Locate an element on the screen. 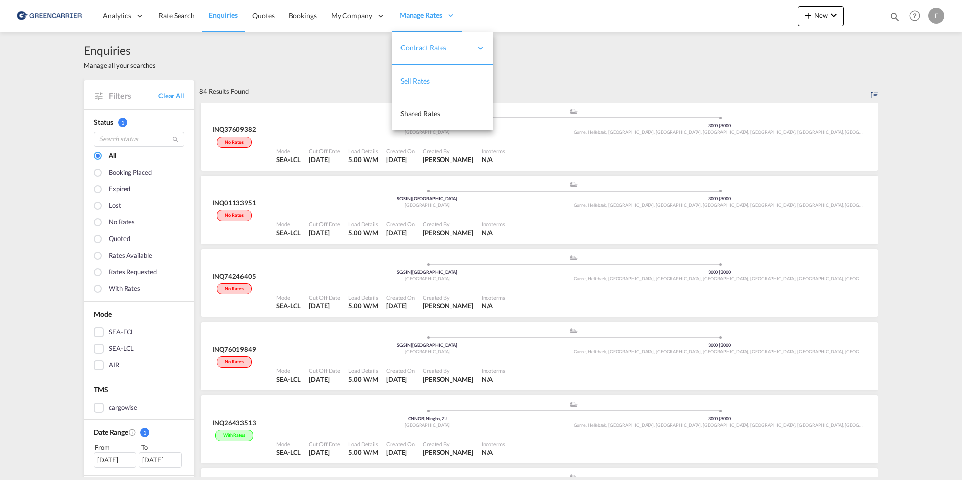  div: AIR is located at coordinates (114, 365).